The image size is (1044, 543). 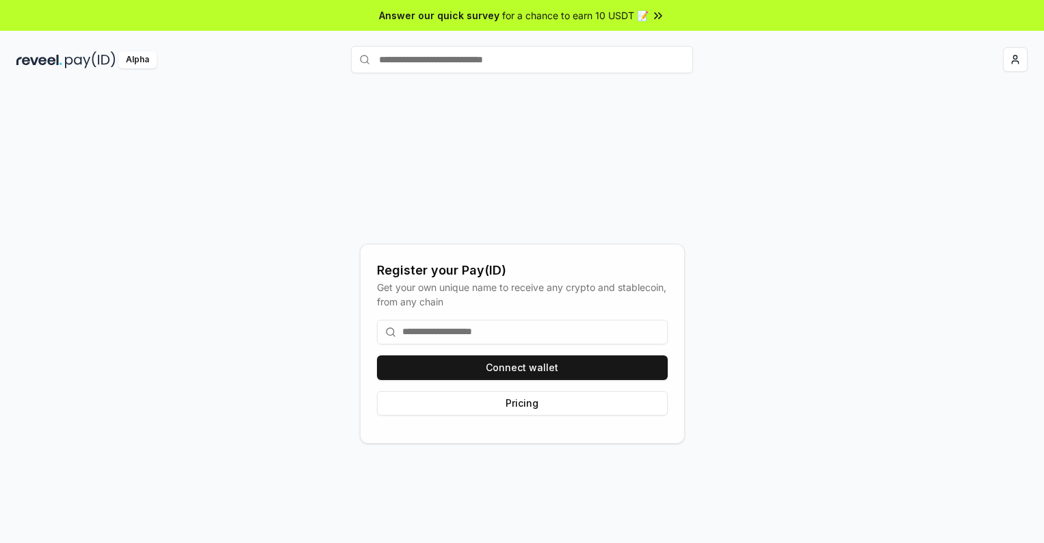 I want to click on div: Alpha, so click(x=138, y=60).